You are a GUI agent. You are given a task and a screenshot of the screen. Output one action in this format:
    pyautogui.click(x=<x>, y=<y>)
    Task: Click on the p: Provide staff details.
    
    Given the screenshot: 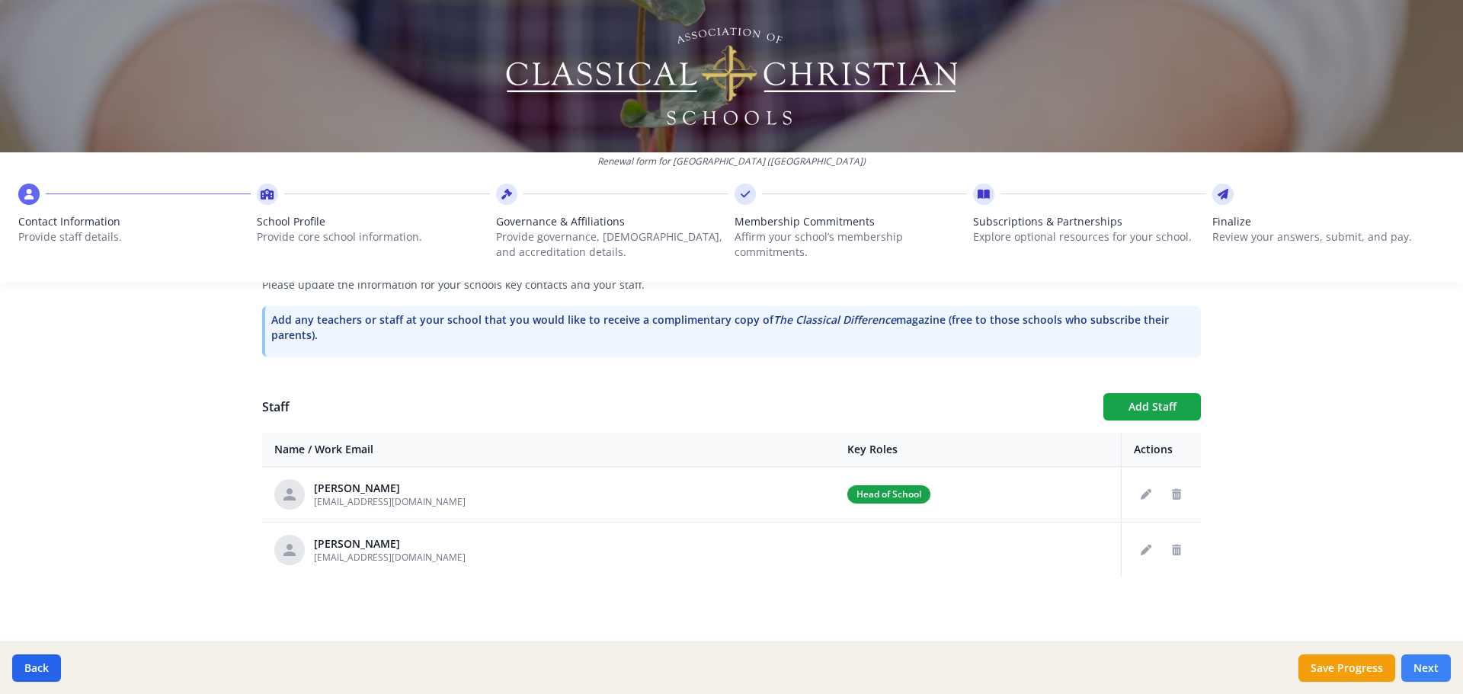 What is the action you would take?
    pyautogui.click(x=134, y=237)
    